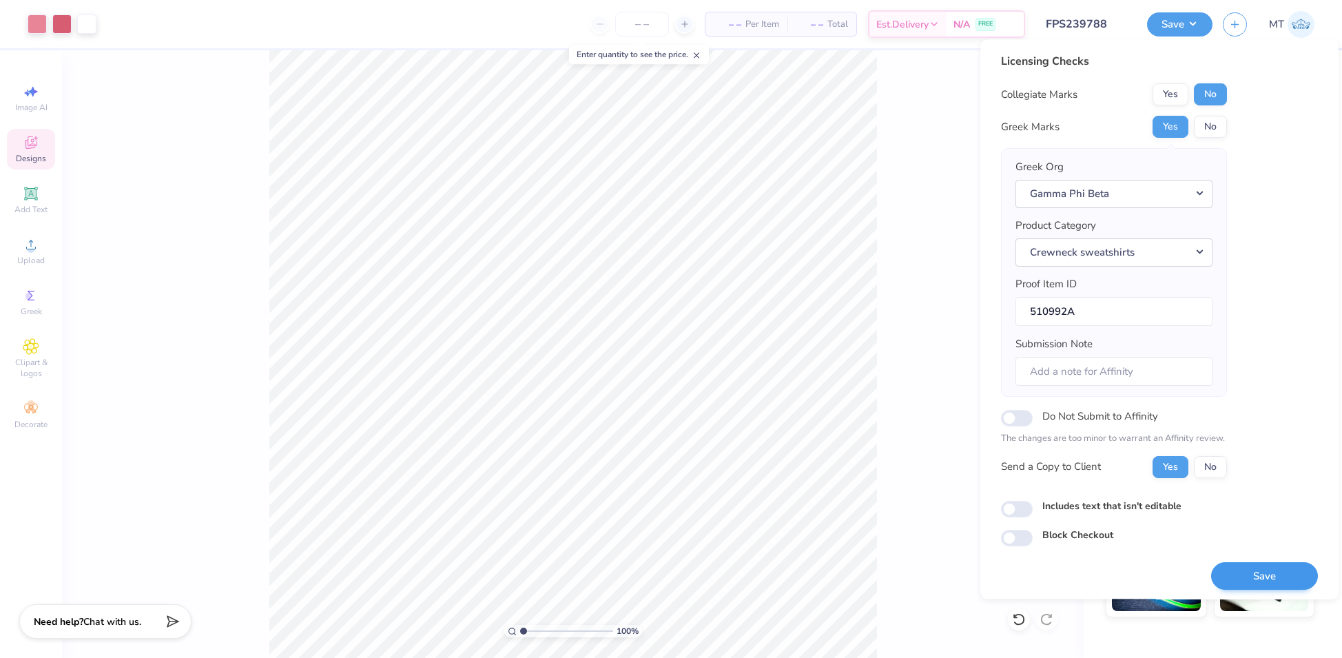 The width and height of the screenshot is (1342, 658). I want to click on span: Per Item, so click(762, 24).